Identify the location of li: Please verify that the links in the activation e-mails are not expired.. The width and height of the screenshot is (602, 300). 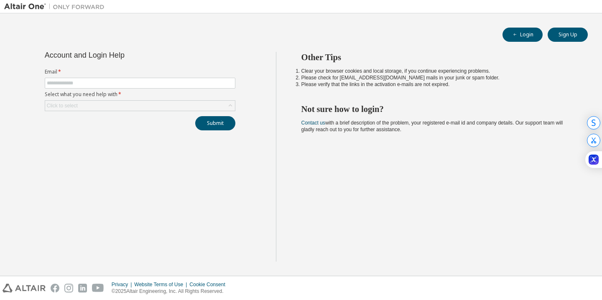
(437, 84).